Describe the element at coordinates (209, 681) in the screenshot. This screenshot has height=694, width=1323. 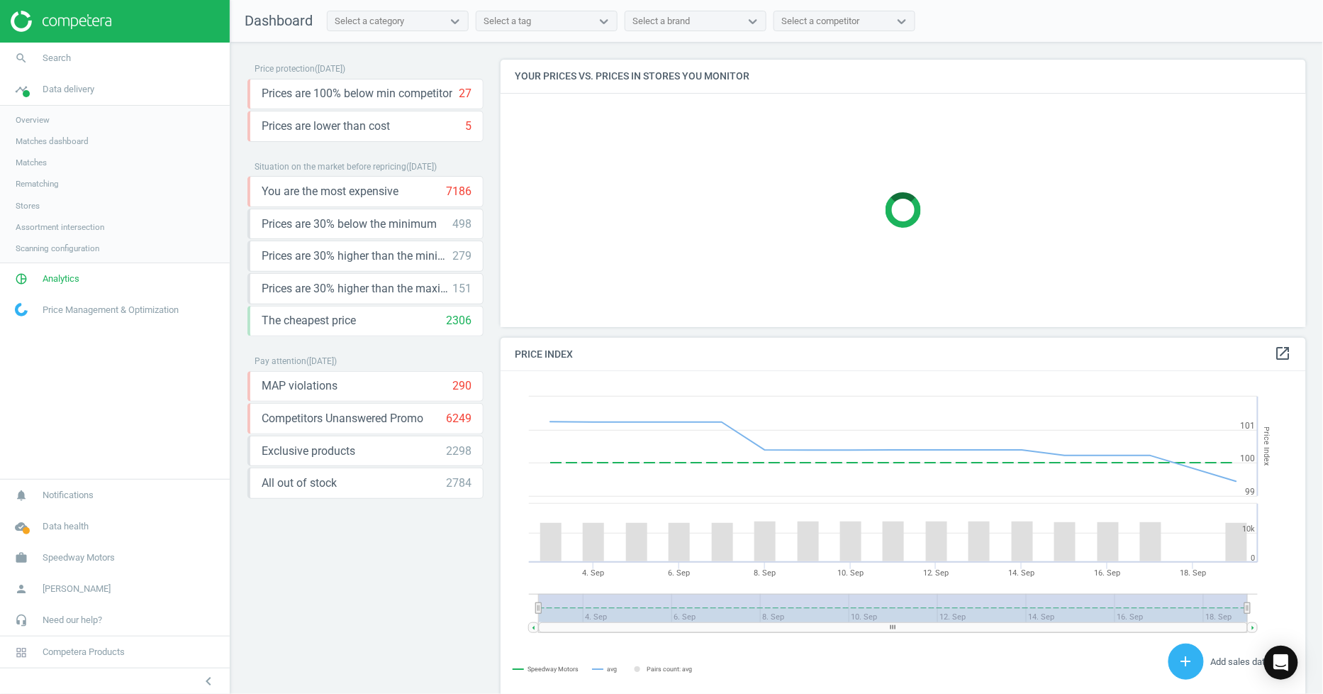
I see `button: chevron_left` at that location.